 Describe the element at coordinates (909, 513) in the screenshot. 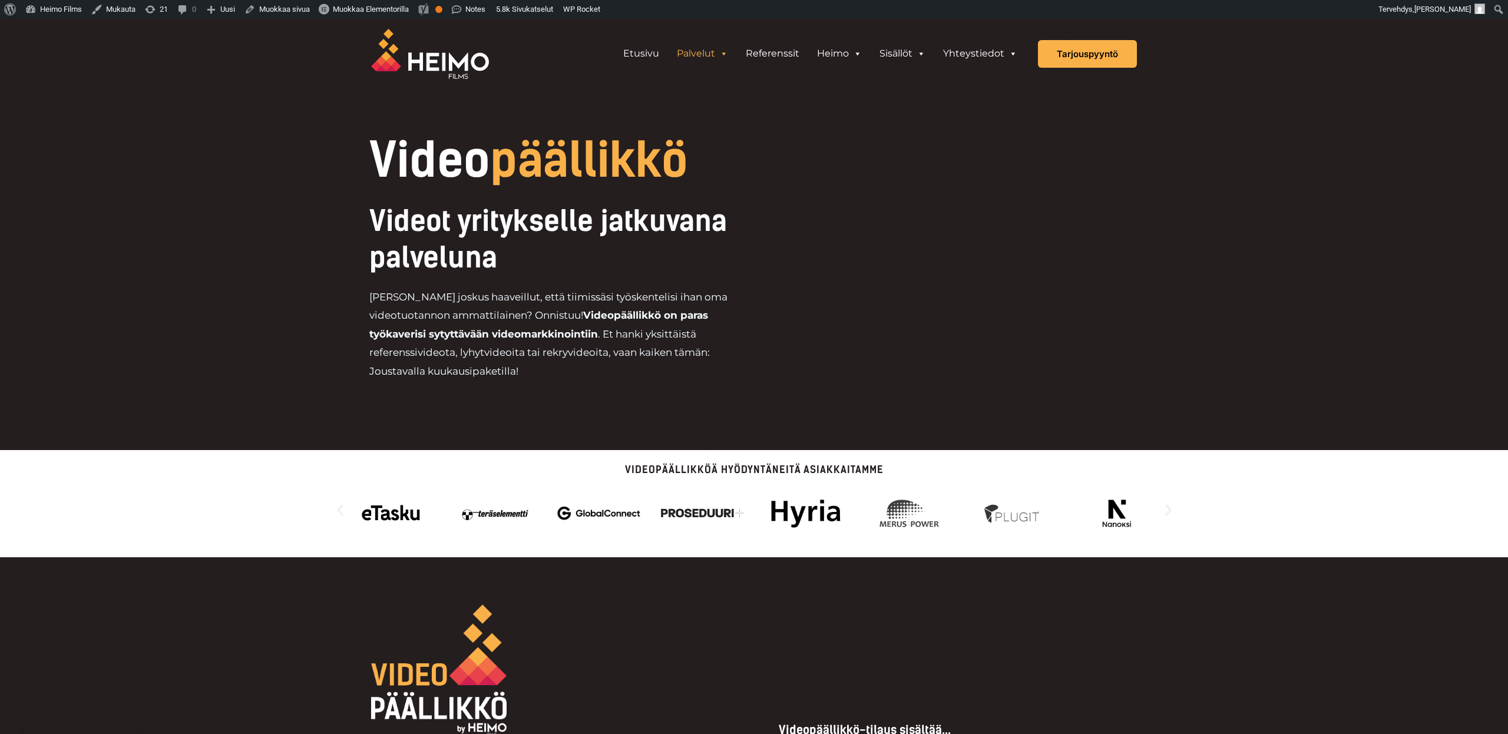

I see `div: 6 / 14` at that location.